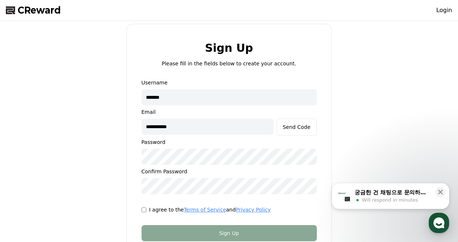 This screenshot has height=242, width=458. What do you see at coordinates (117, 195) in the screenshot?
I see `span: Settings` at bounding box center [117, 195].